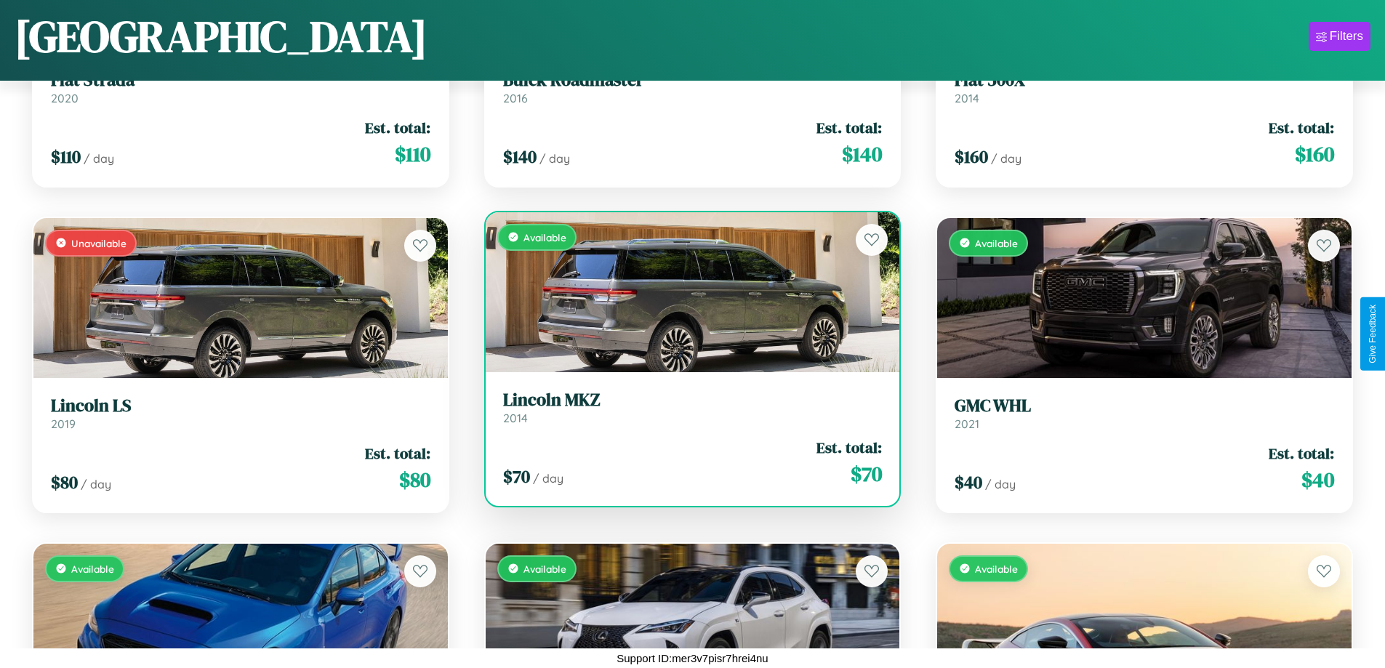 The width and height of the screenshot is (1385, 668). I want to click on span: 2020, so click(65, 98).